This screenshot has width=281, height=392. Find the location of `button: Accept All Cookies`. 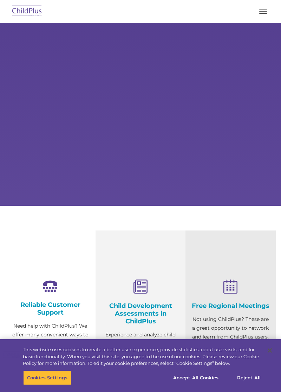

button: Accept All Cookies is located at coordinates (196, 377).